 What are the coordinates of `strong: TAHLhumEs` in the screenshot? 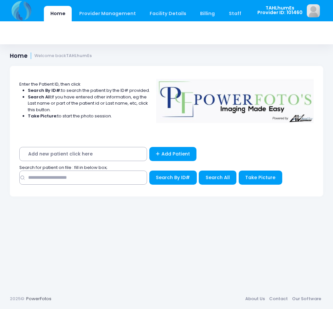 It's located at (79, 55).